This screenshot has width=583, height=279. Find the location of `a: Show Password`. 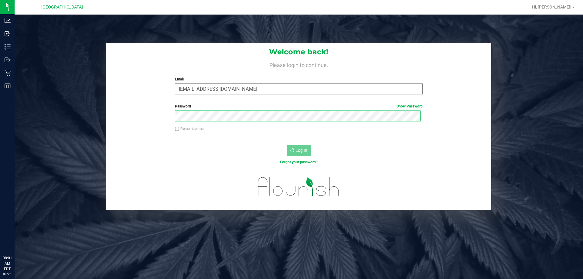

a: Show Password is located at coordinates (409, 106).